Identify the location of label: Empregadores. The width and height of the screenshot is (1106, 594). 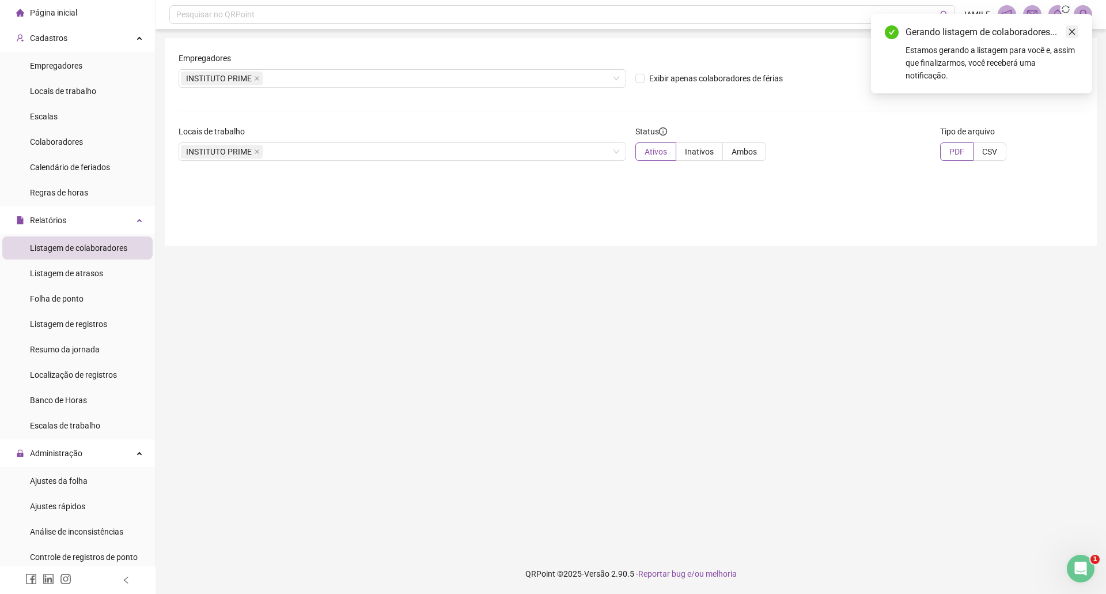
(209, 58).